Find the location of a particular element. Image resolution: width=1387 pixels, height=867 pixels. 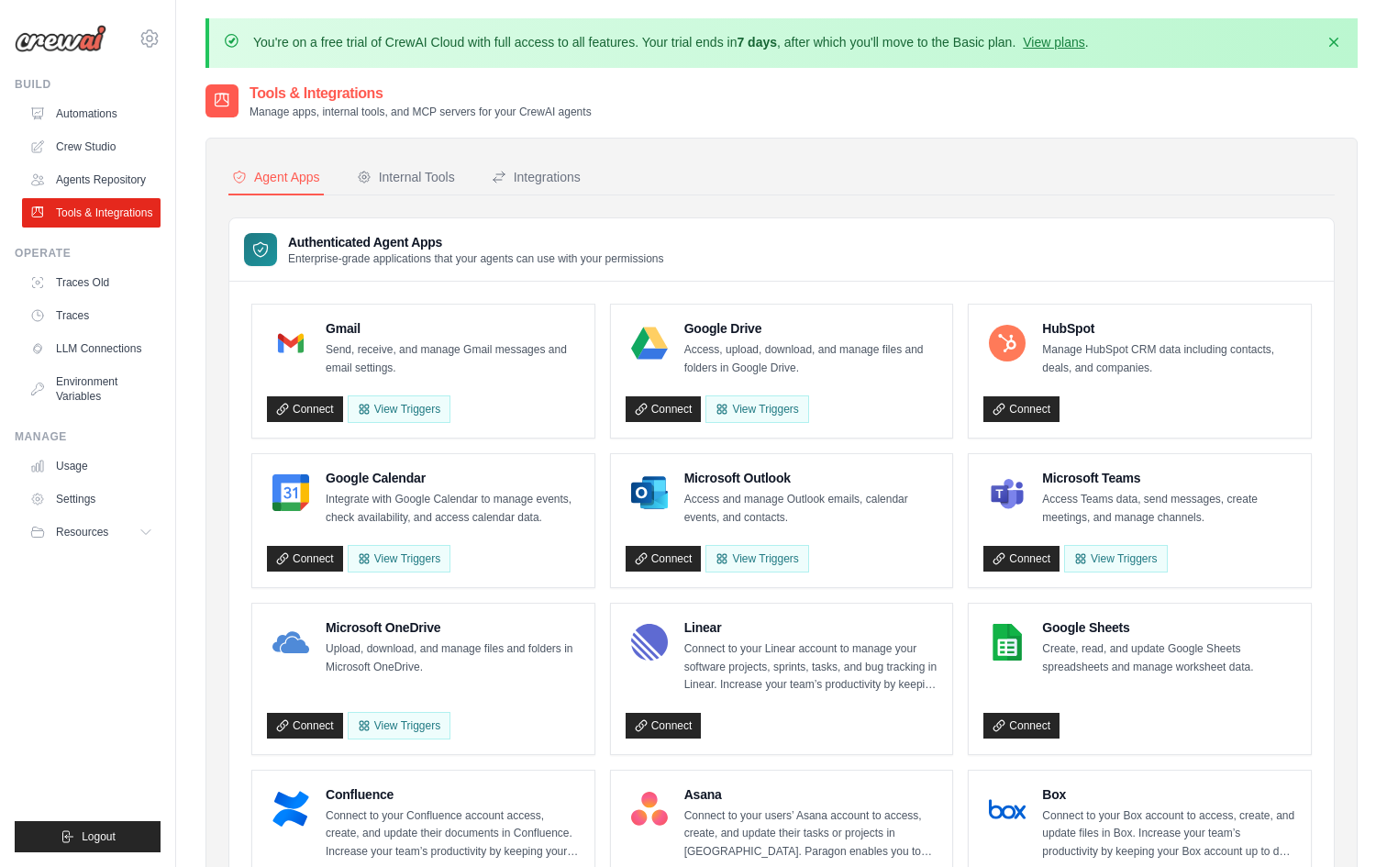

img: Gmail Logo is located at coordinates (291, 343).